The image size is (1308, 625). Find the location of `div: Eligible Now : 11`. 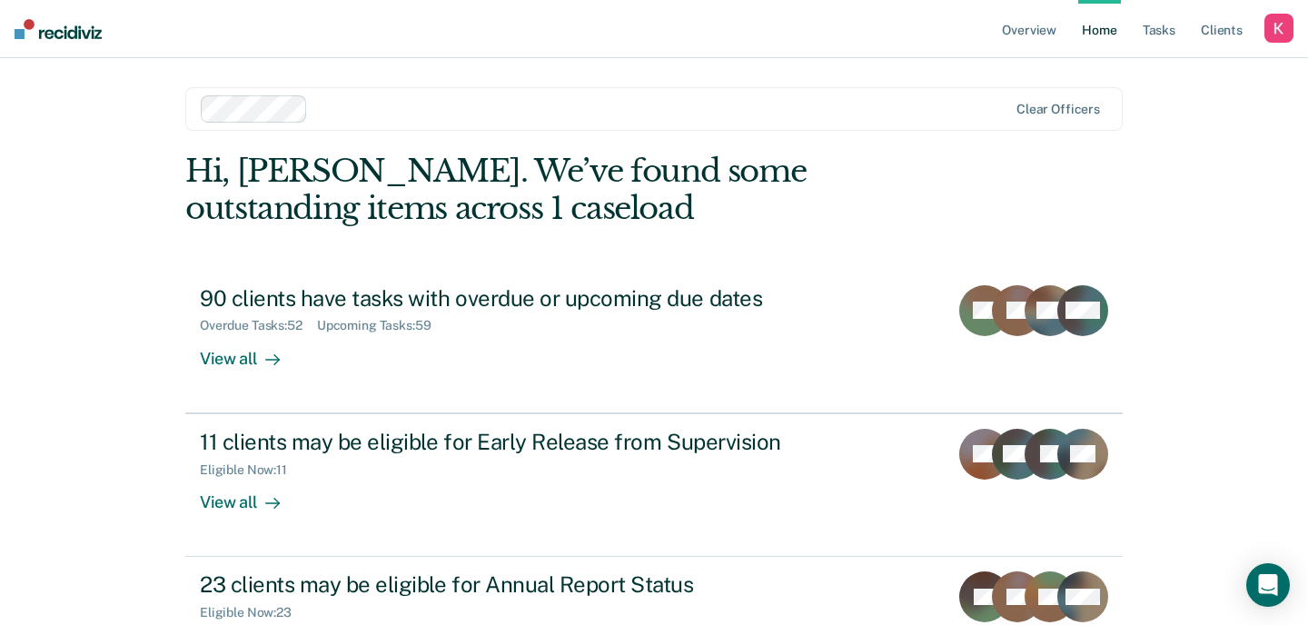

div: Eligible Now : 11 is located at coordinates (251, 469).